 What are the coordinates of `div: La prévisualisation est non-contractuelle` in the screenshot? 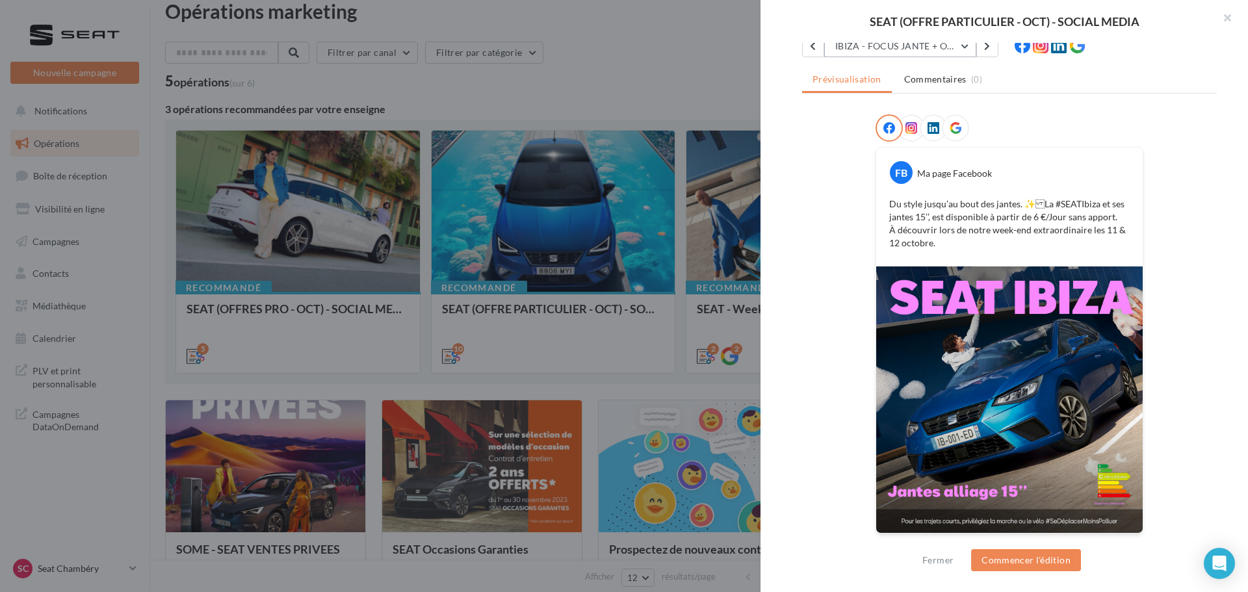 It's located at (1010, 542).